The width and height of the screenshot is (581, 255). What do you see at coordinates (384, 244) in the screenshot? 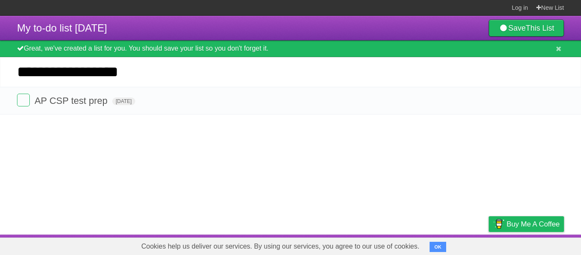
I see `a: About` at bounding box center [384, 244].